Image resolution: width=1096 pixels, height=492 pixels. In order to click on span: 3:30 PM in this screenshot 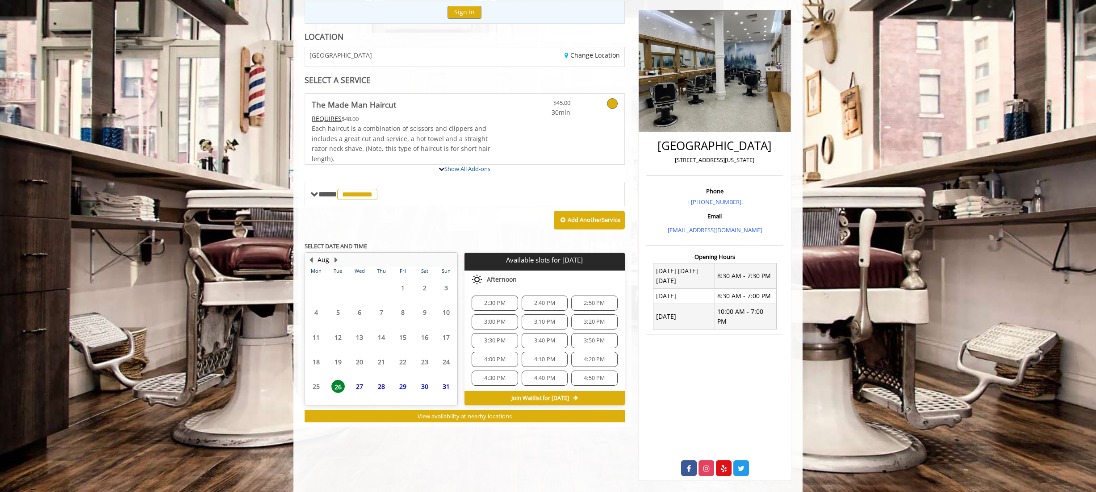, I will do `click(494, 341)`.